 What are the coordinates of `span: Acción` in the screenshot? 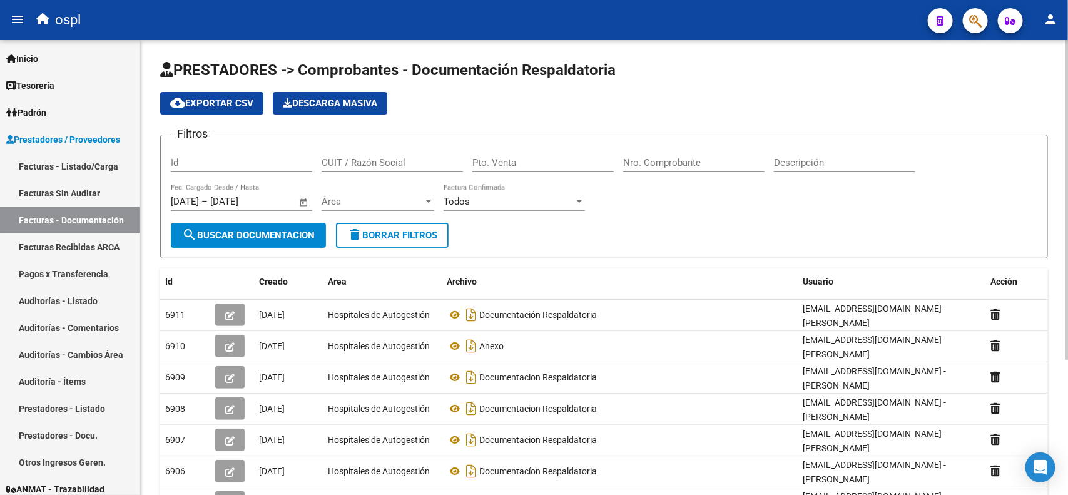 It's located at (1003, 281).